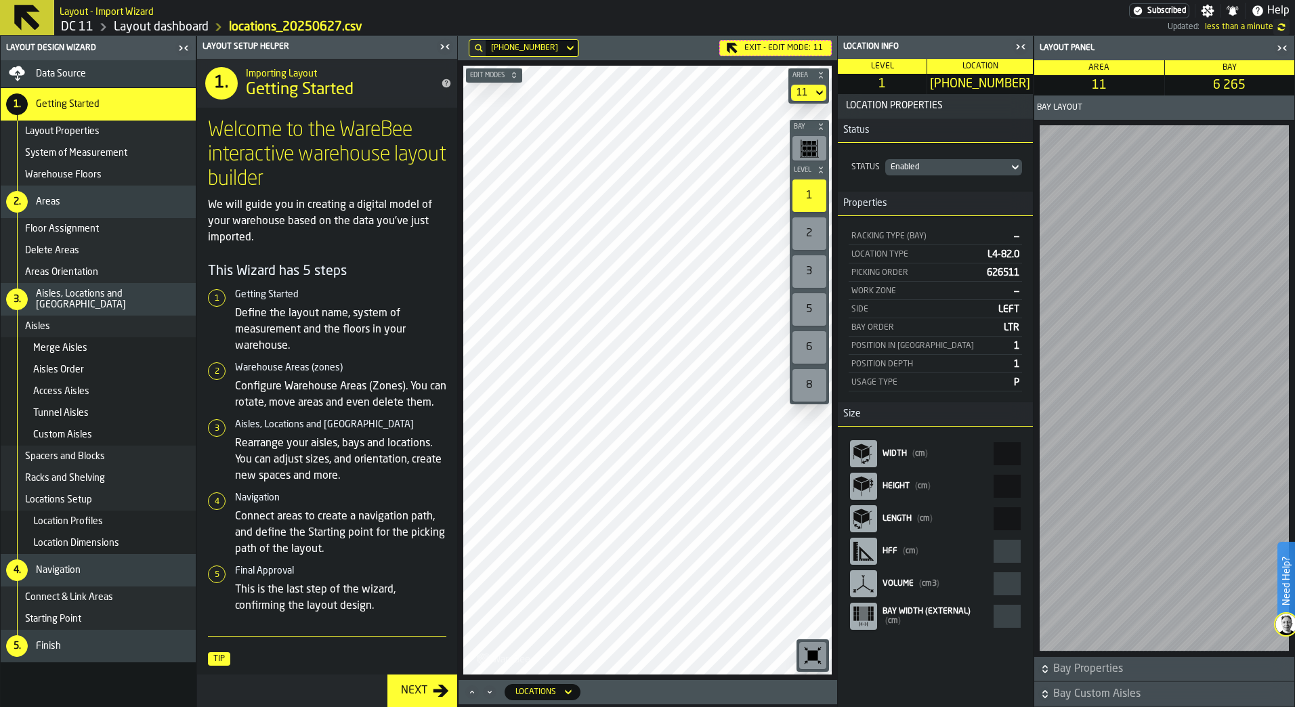  What do you see at coordinates (58, 570) in the screenshot?
I see `span: Navigation` at bounding box center [58, 570].